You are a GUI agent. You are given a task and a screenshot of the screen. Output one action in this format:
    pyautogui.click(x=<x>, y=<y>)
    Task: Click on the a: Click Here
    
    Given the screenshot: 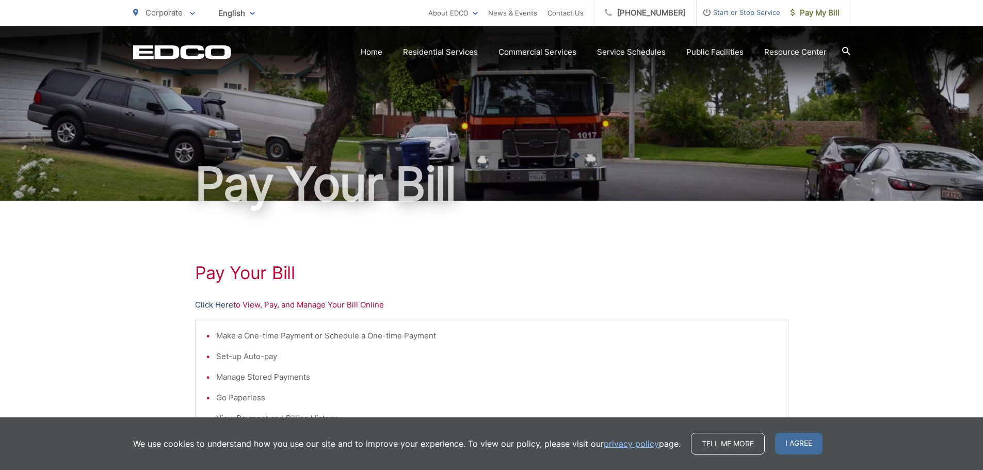 What is the action you would take?
    pyautogui.click(x=214, y=305)
    